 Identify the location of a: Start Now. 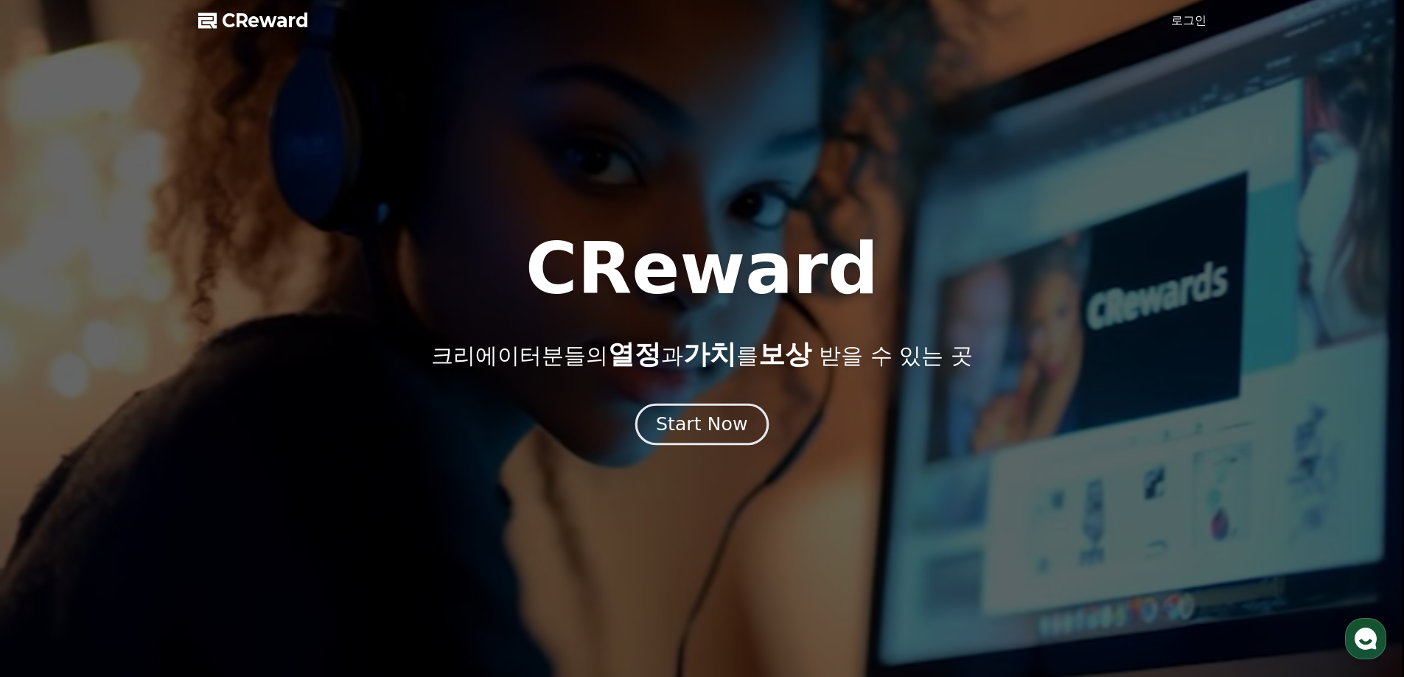
(702, 426).